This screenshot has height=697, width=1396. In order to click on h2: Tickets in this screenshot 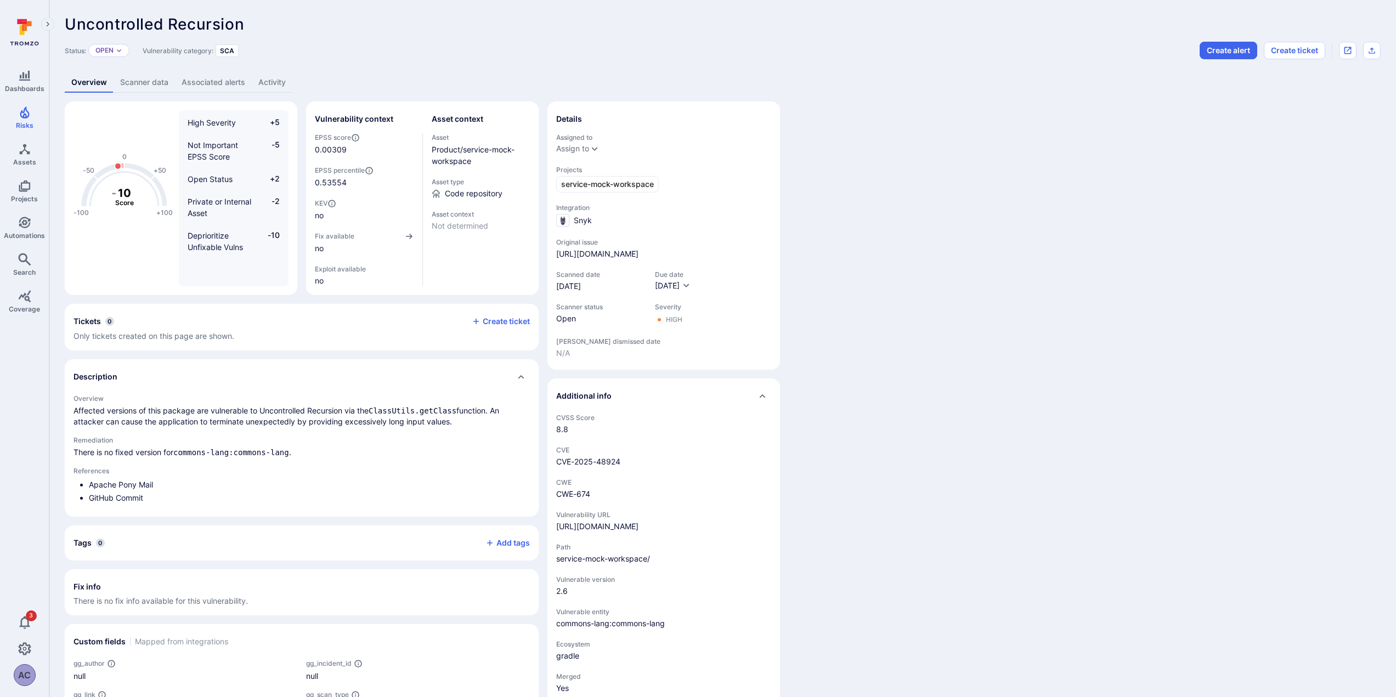, I will do `click(87, 321)`.